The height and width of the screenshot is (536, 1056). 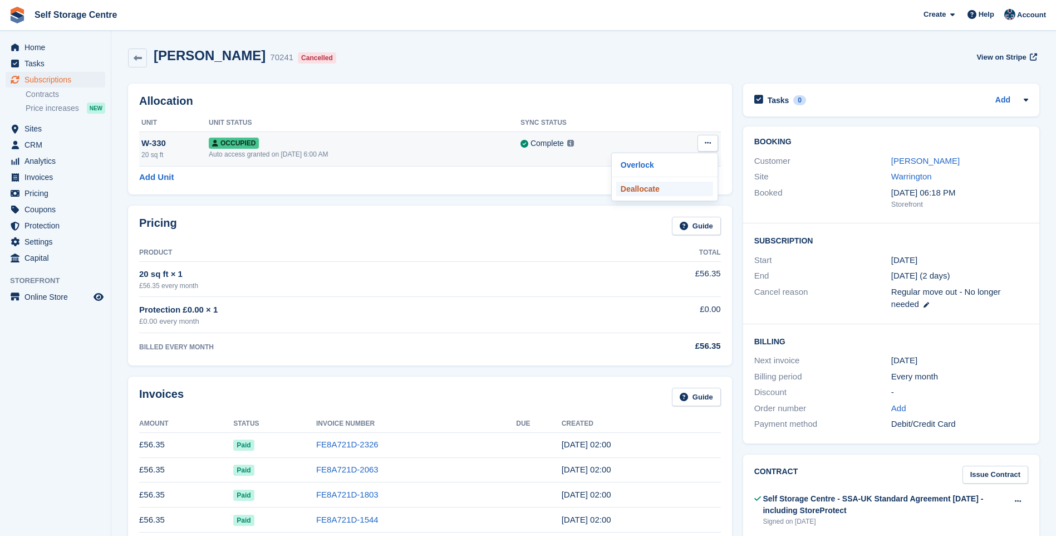 What do you see at coordinates (174, 123) in the screenshot?
I see `th: Unit` at bounding box center [174, 123].